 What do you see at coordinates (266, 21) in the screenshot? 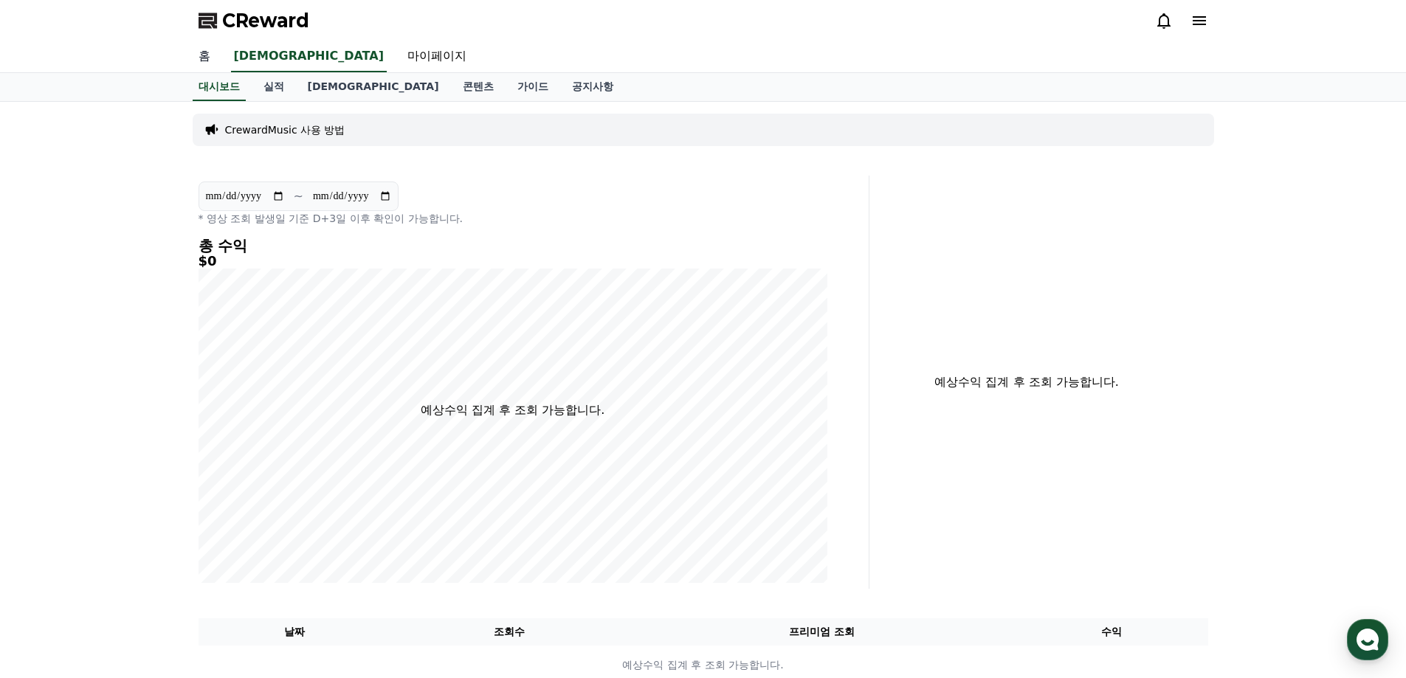
I see `span: CReward` at bounding box center [266, 21].